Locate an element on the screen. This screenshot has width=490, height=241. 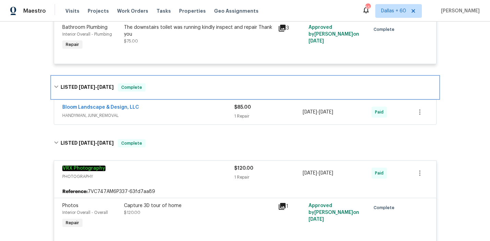
div: 1 is located at coordinates (291, 206).